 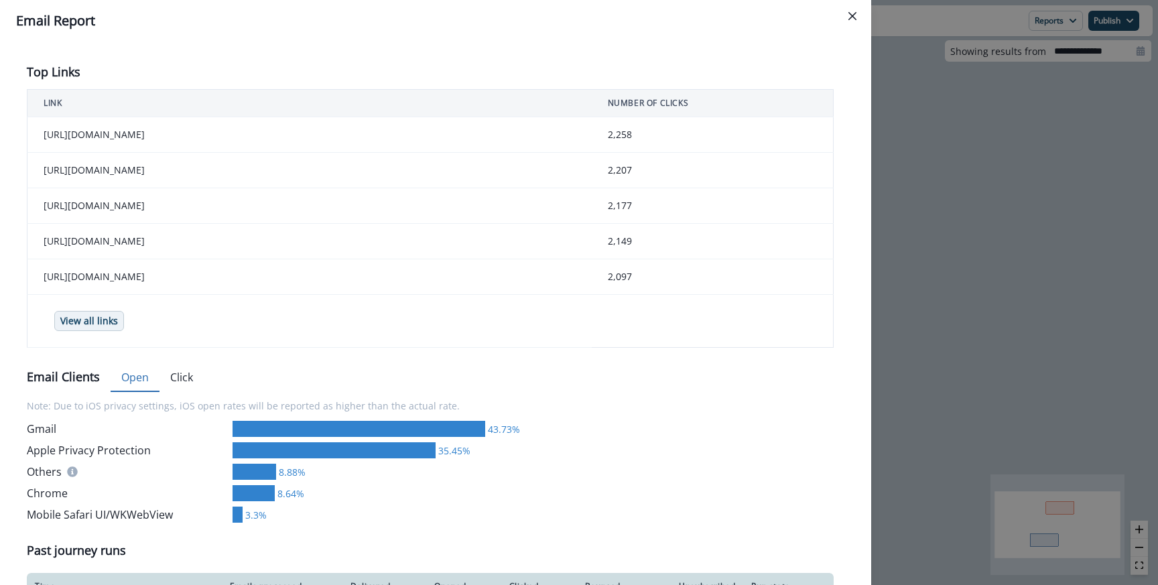 I want to click on div: Chrome, so click(x=127, y=493).